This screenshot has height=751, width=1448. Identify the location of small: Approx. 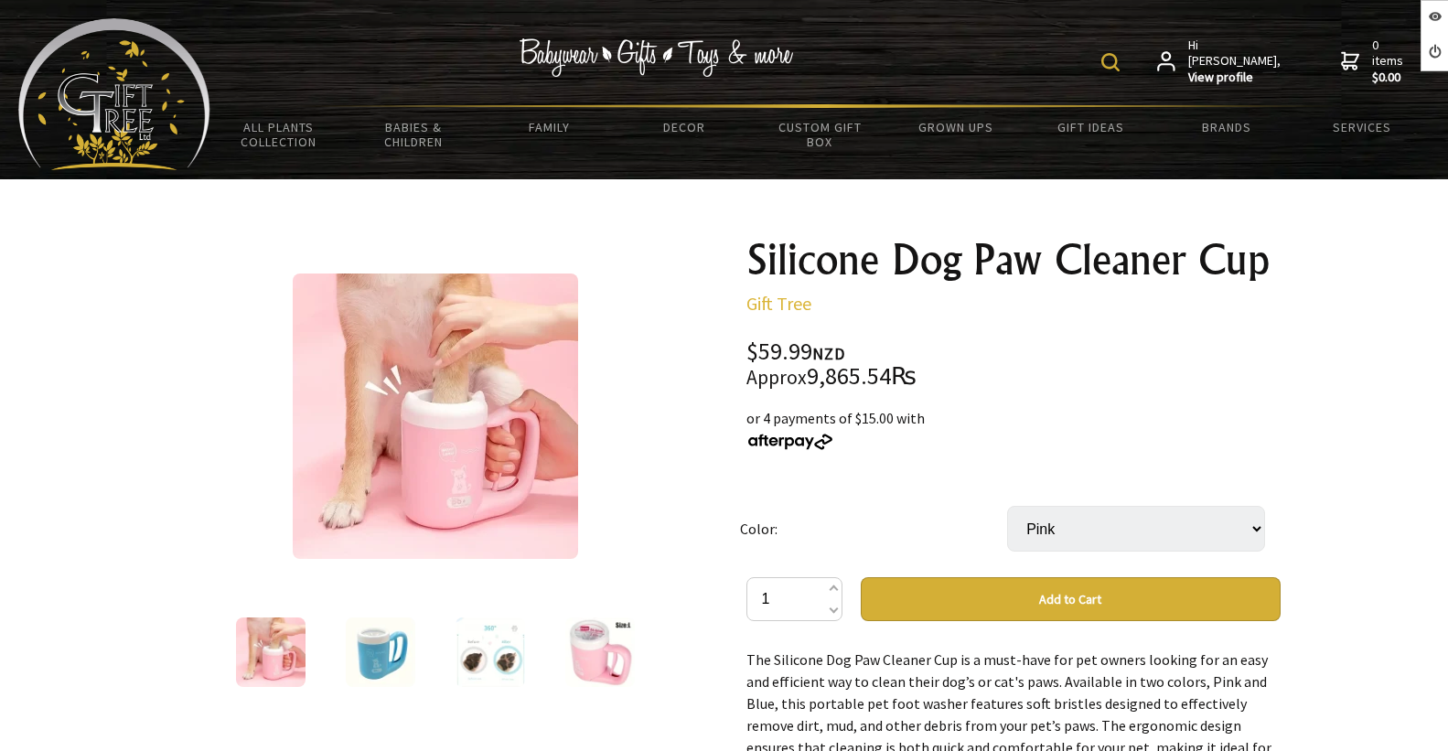
(777, 377).